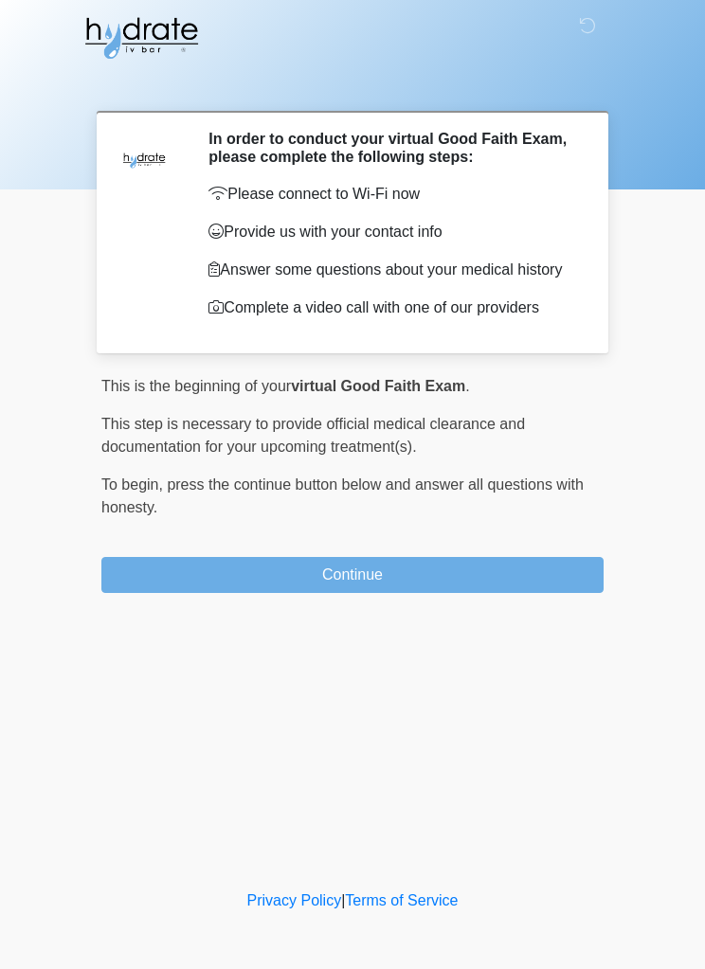  I want to click on a: Privacy Policy, so click(295, 900).